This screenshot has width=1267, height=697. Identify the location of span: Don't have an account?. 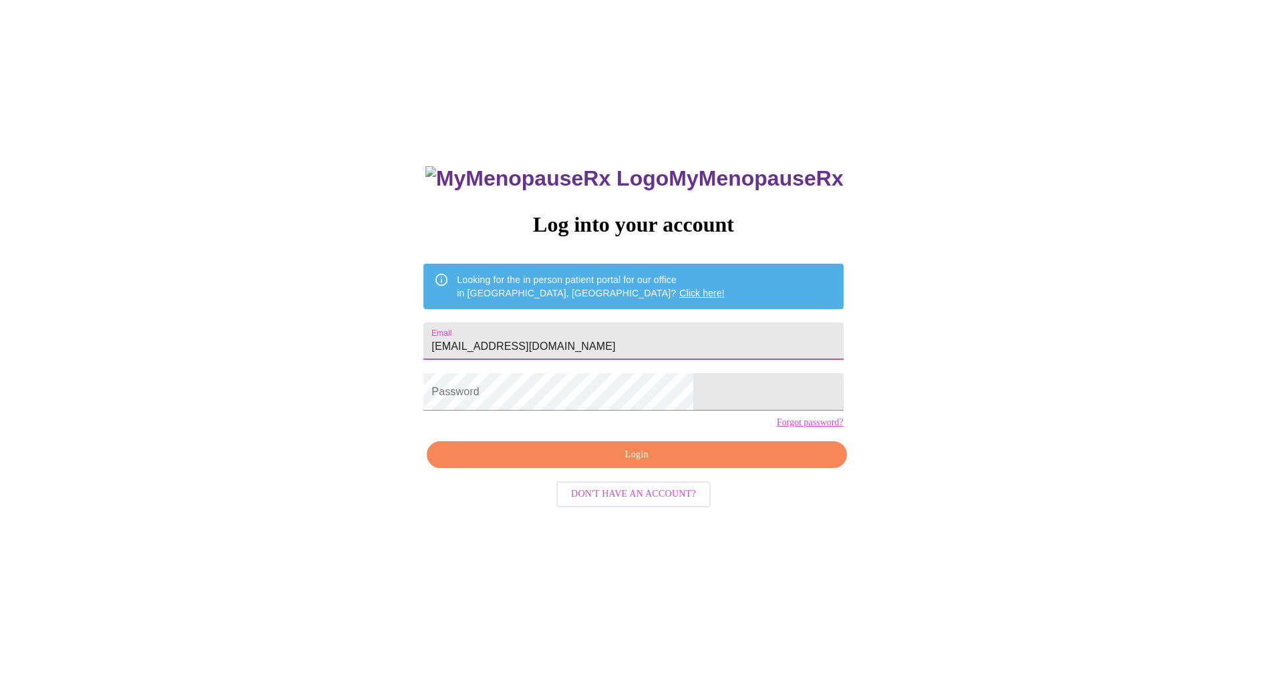
(633, 494).